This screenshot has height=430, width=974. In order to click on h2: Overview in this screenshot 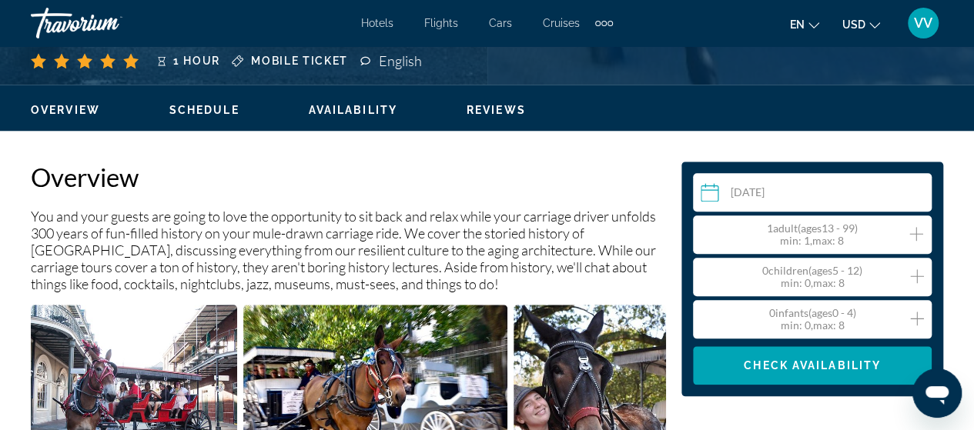, I will do `click(348, 177)`.